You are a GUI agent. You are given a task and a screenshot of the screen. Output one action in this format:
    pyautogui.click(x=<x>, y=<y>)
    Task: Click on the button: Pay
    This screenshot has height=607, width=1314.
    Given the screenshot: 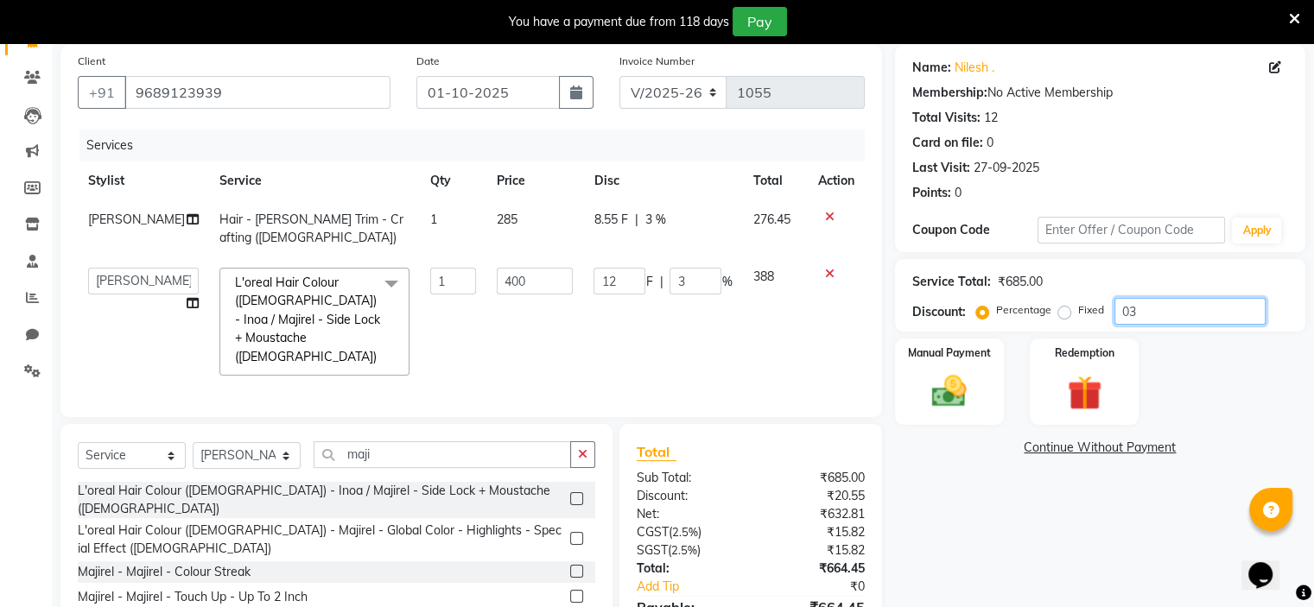 What is the action you would take?
    pyautogui.click(x=759, y=22)
    